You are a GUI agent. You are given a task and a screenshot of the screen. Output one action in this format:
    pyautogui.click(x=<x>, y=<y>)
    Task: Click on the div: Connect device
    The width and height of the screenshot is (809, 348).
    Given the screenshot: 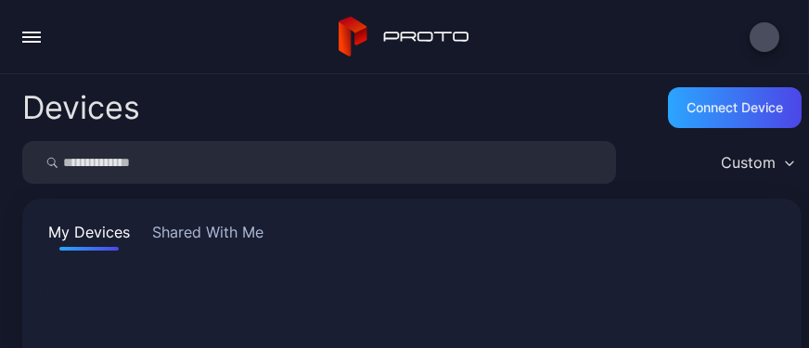 What is the action you would take?
    pyautogui.click(x=734, y=108)
    